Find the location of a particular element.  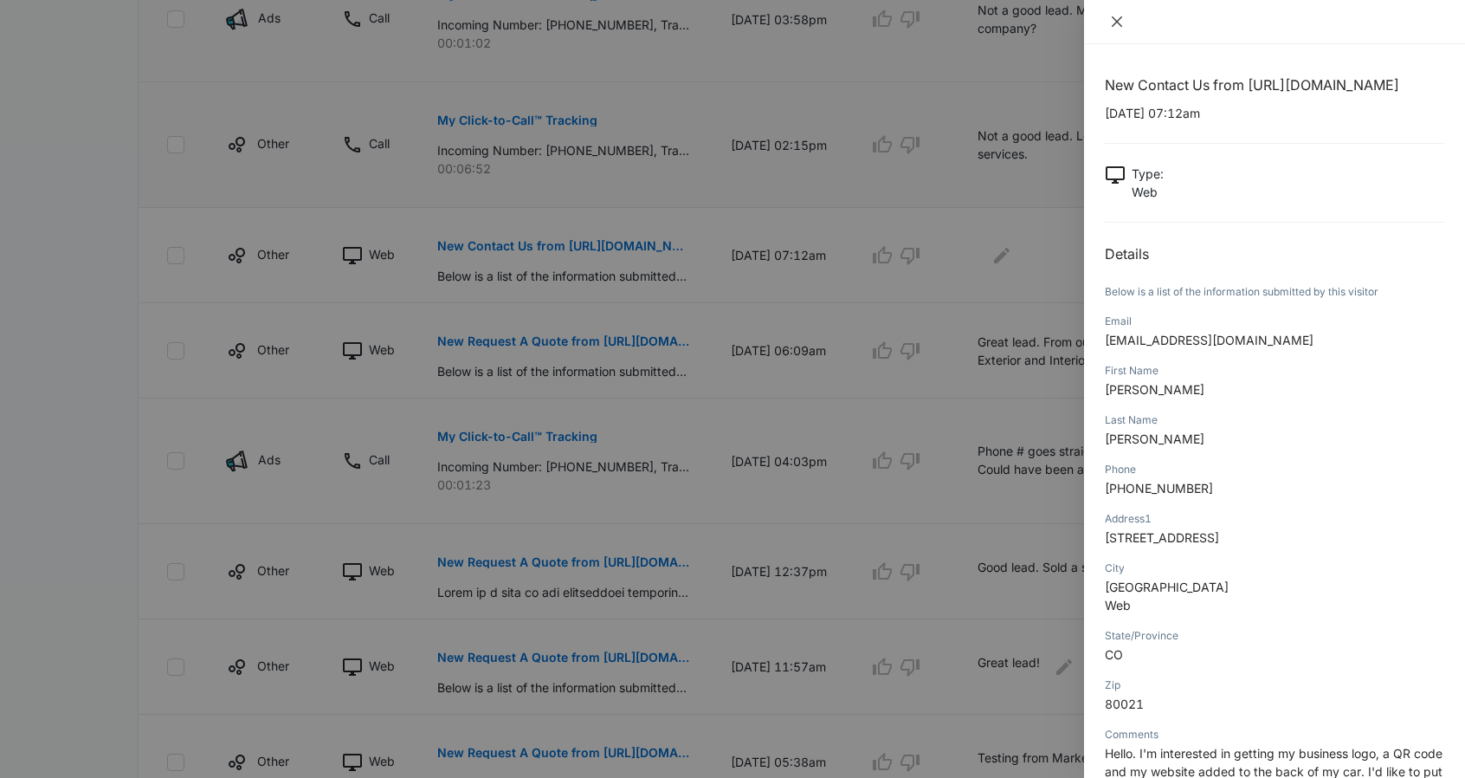

button: Close is located at coordinates (1117, 22).